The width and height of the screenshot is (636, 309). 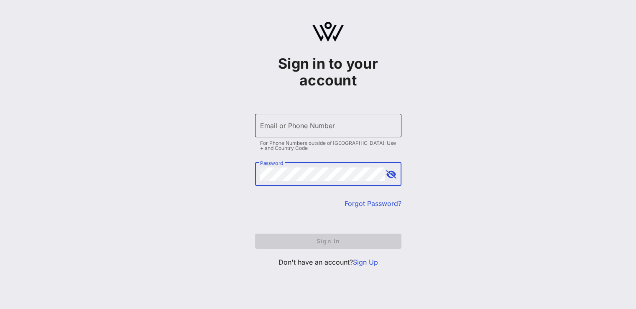 I want to click on a: Forgot Password?, so click(x=373, y=203).